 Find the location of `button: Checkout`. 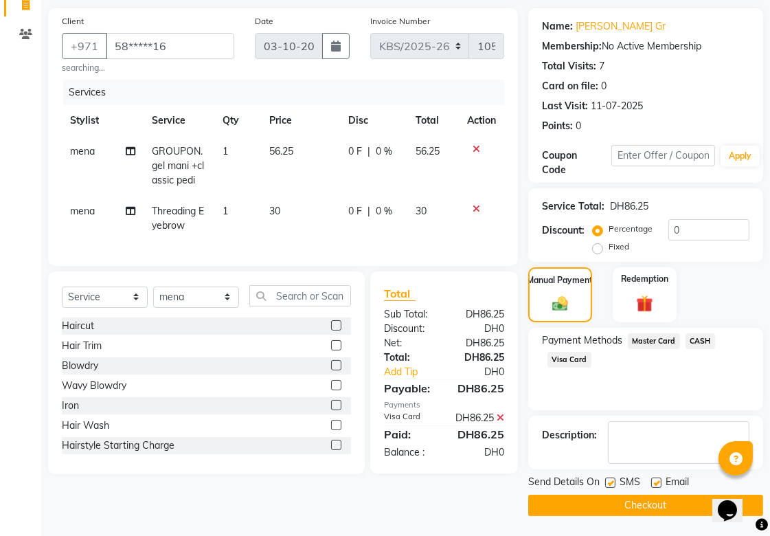

button: Checkout is located at coordinates (646, 505).